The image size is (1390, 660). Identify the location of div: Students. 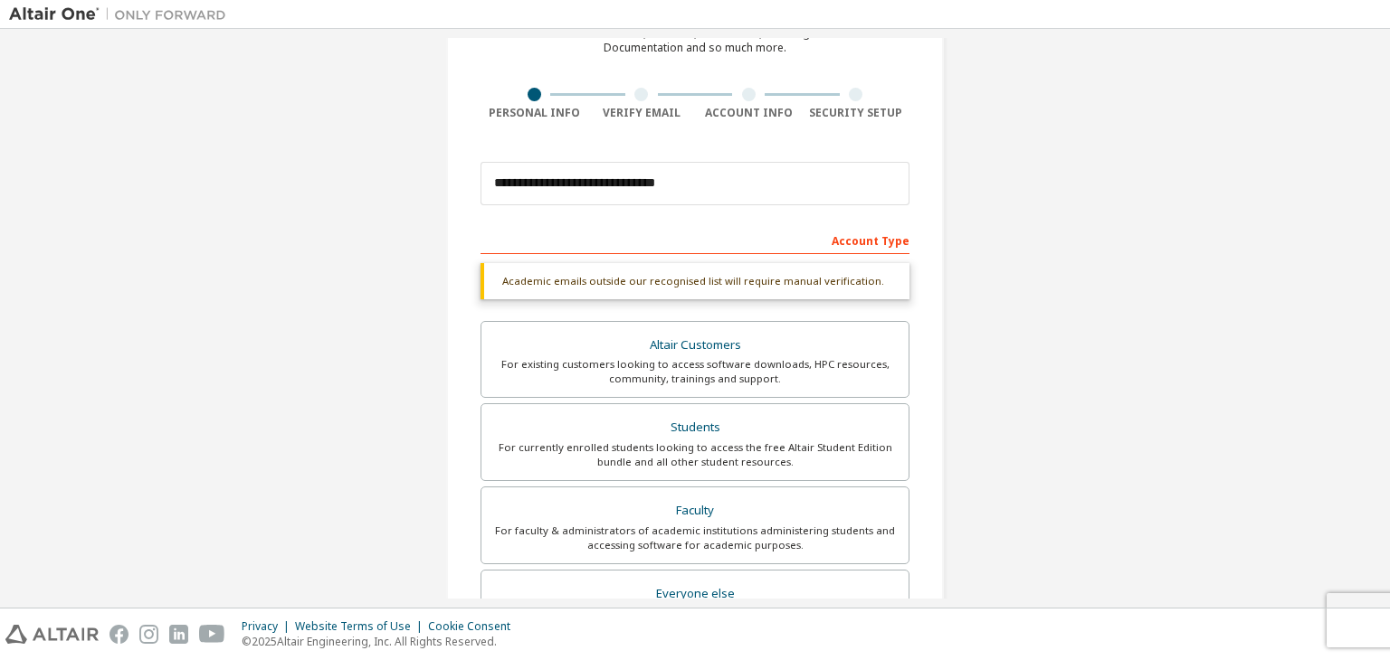
(695, 428).